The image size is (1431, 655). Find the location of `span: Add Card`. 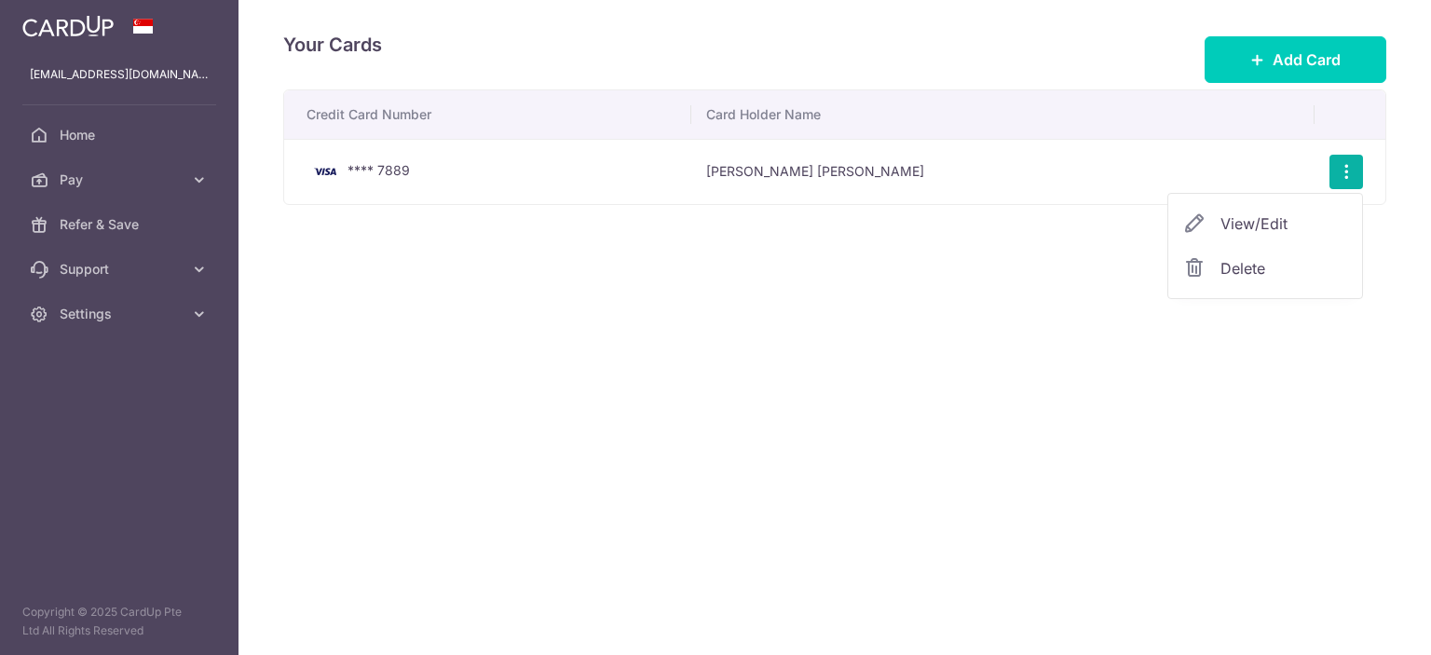

span: Add Card is located at coordinates (1306, 60).